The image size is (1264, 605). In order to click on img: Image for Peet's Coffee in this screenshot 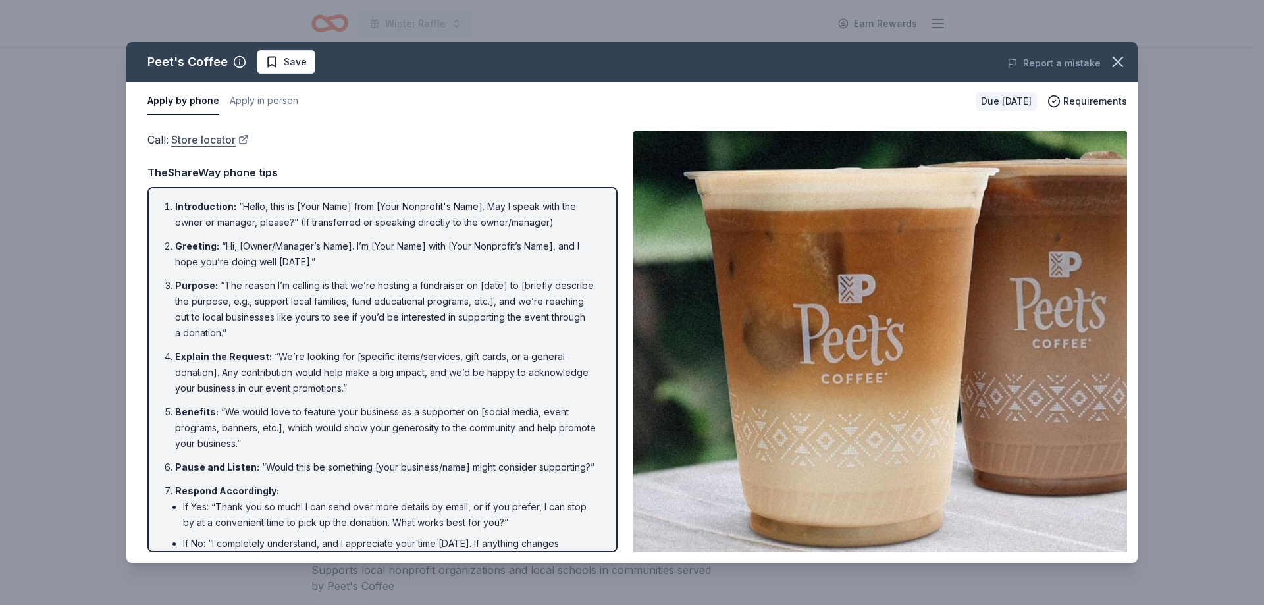, I will do `click(880, 342)`.